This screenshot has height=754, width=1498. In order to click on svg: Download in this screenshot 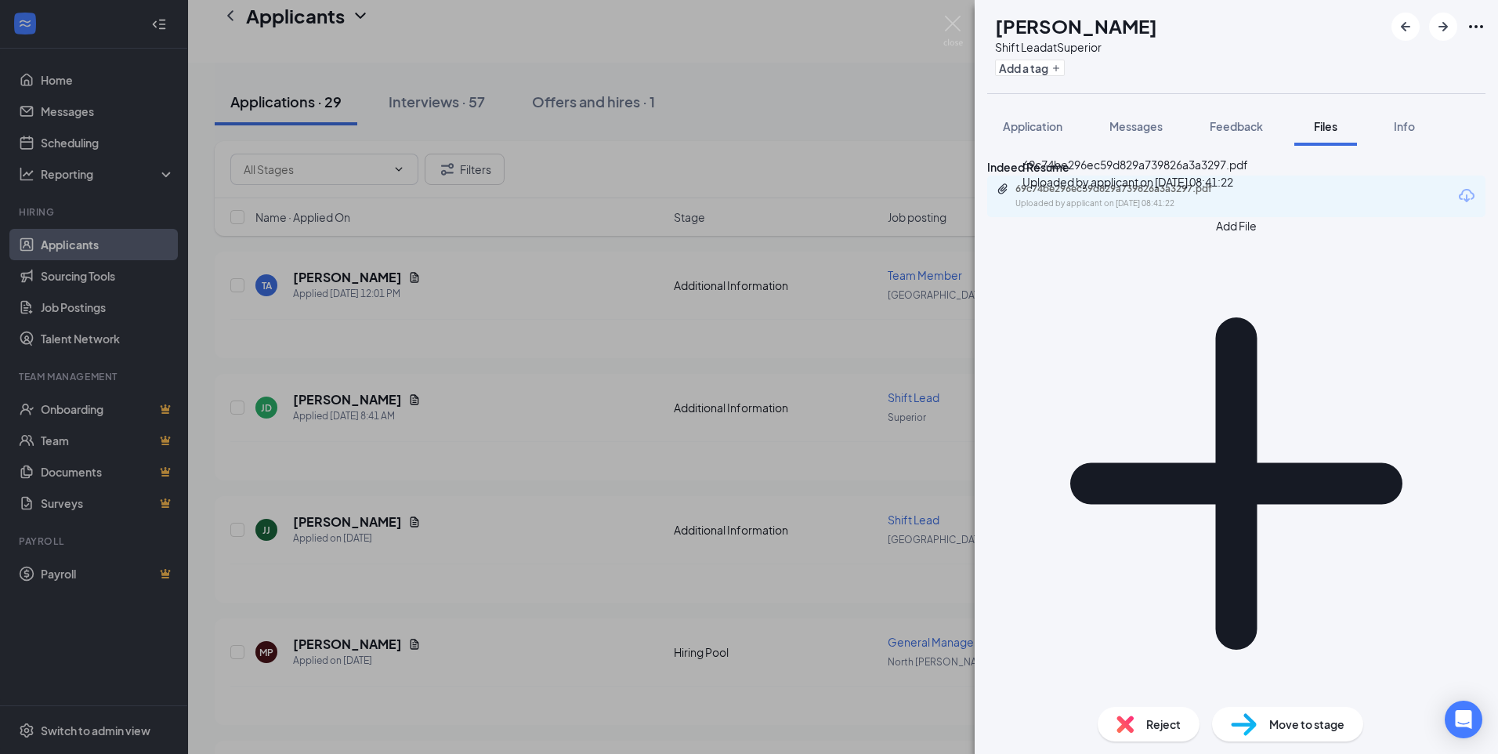, I will do `click(1467, 196)`.